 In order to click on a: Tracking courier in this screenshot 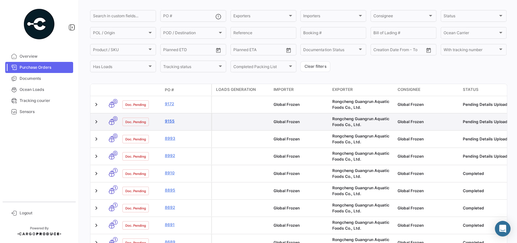, I will do `click(39, 101)`.